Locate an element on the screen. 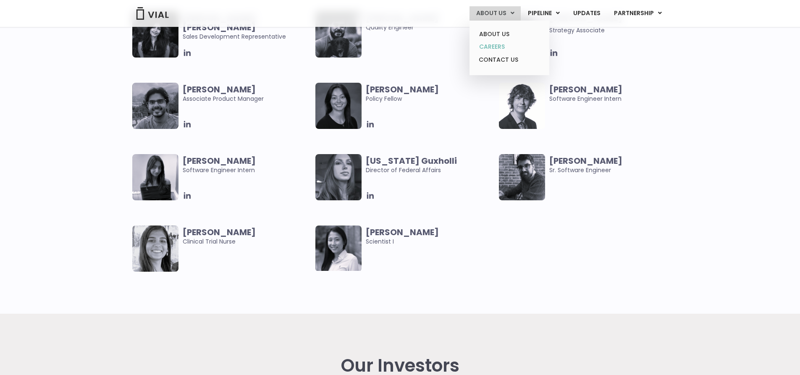 Image resolution: width=800 pixels, height=375 pixels. span: Clinical Trial Nurse is located at coordinates (247, 237).